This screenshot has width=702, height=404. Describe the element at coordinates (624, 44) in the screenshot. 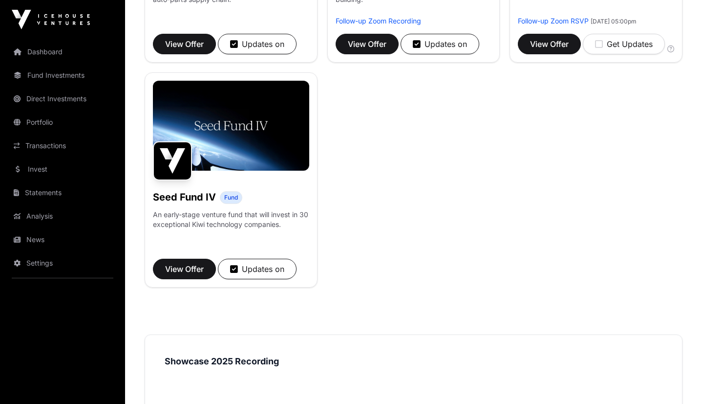

I see `button: Get Updates` at that location.